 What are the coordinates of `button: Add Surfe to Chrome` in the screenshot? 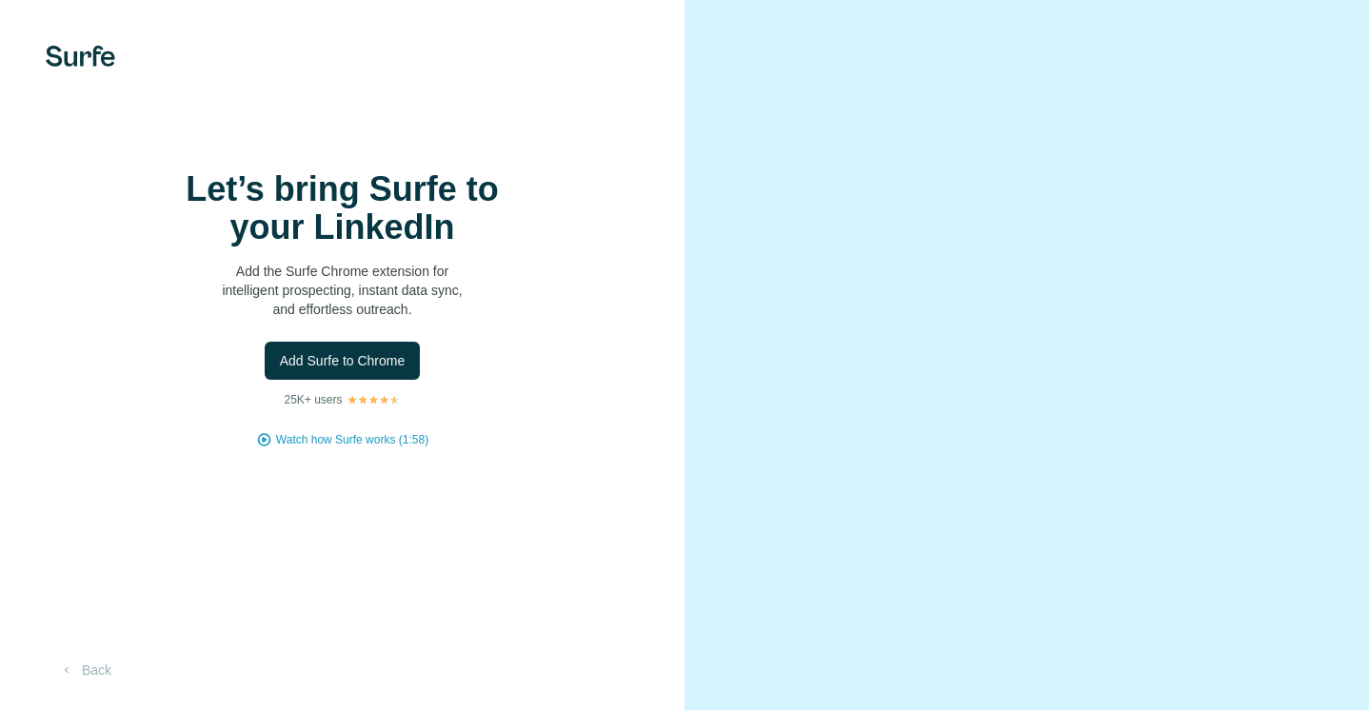 It's located at (343, 361).